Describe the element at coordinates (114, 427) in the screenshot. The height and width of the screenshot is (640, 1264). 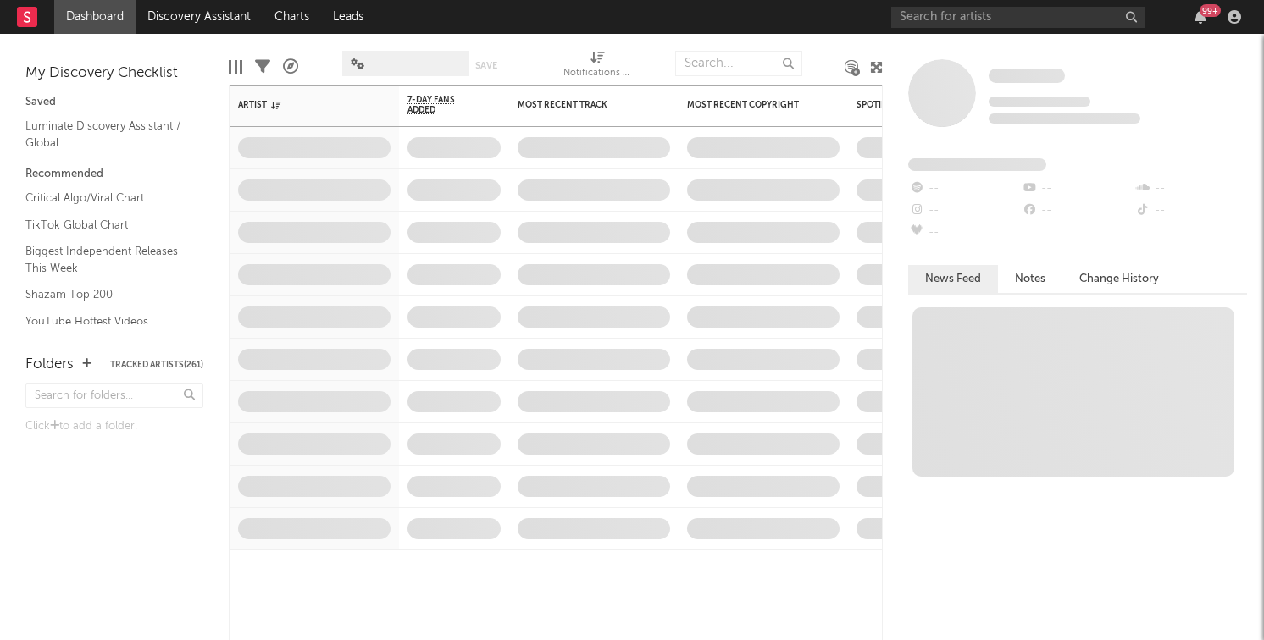
I see `div: Click to add a folder.` at that location.